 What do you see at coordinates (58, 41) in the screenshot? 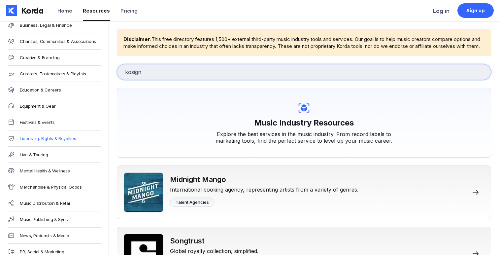
I see `div: Charities, Communities & Associations` at bounding box center [58, 41].